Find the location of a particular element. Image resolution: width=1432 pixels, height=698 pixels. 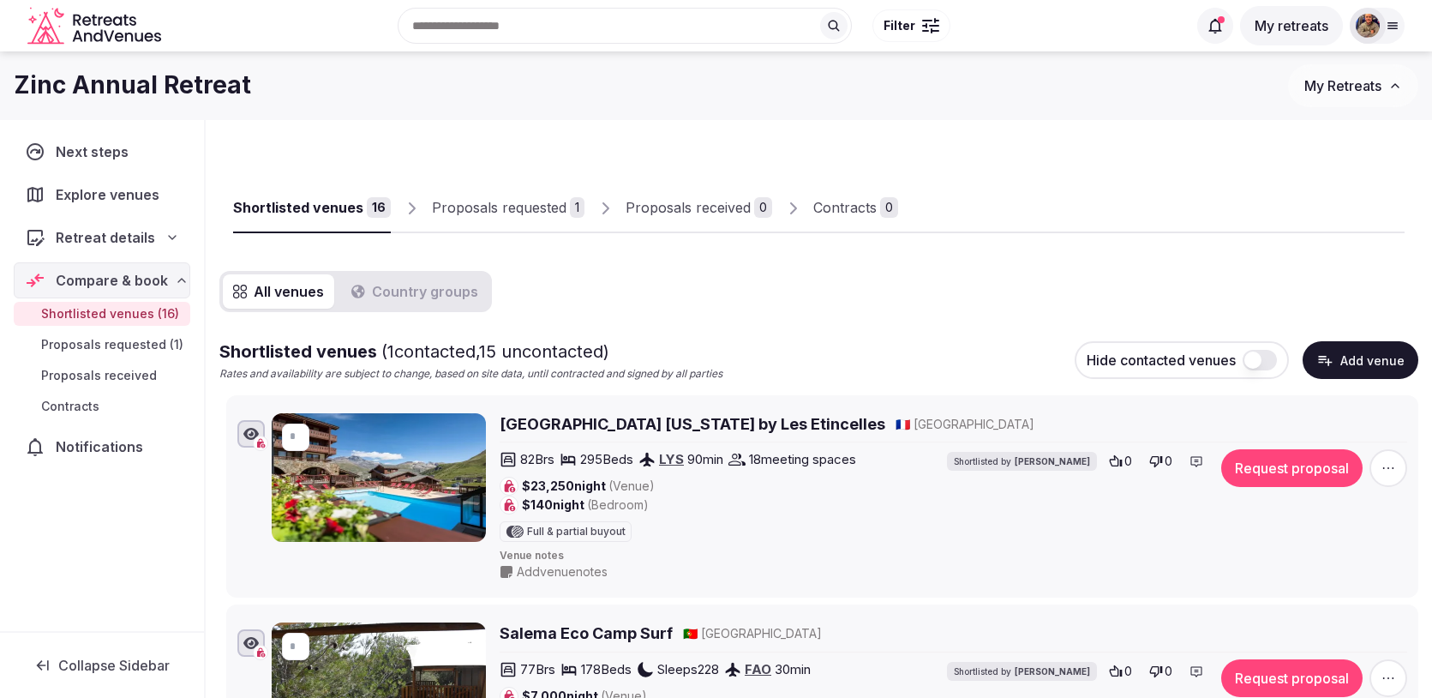

span: 295 Beds is located at coordinates (607, 459).